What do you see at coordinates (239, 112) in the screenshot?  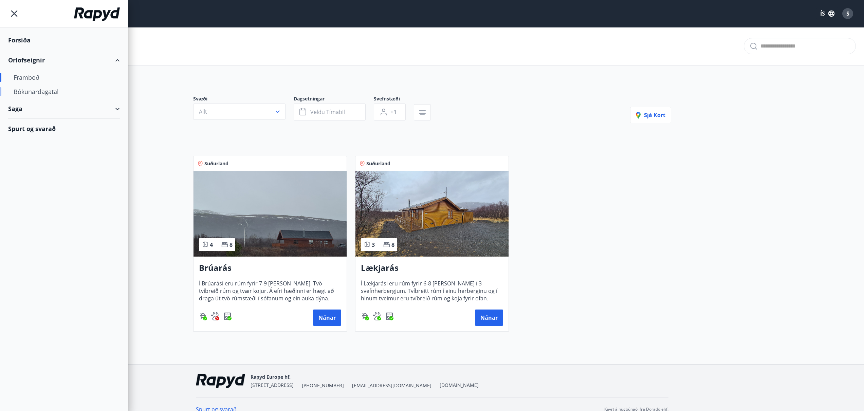 I see `button: Allt` at bounding box center [239, 112].